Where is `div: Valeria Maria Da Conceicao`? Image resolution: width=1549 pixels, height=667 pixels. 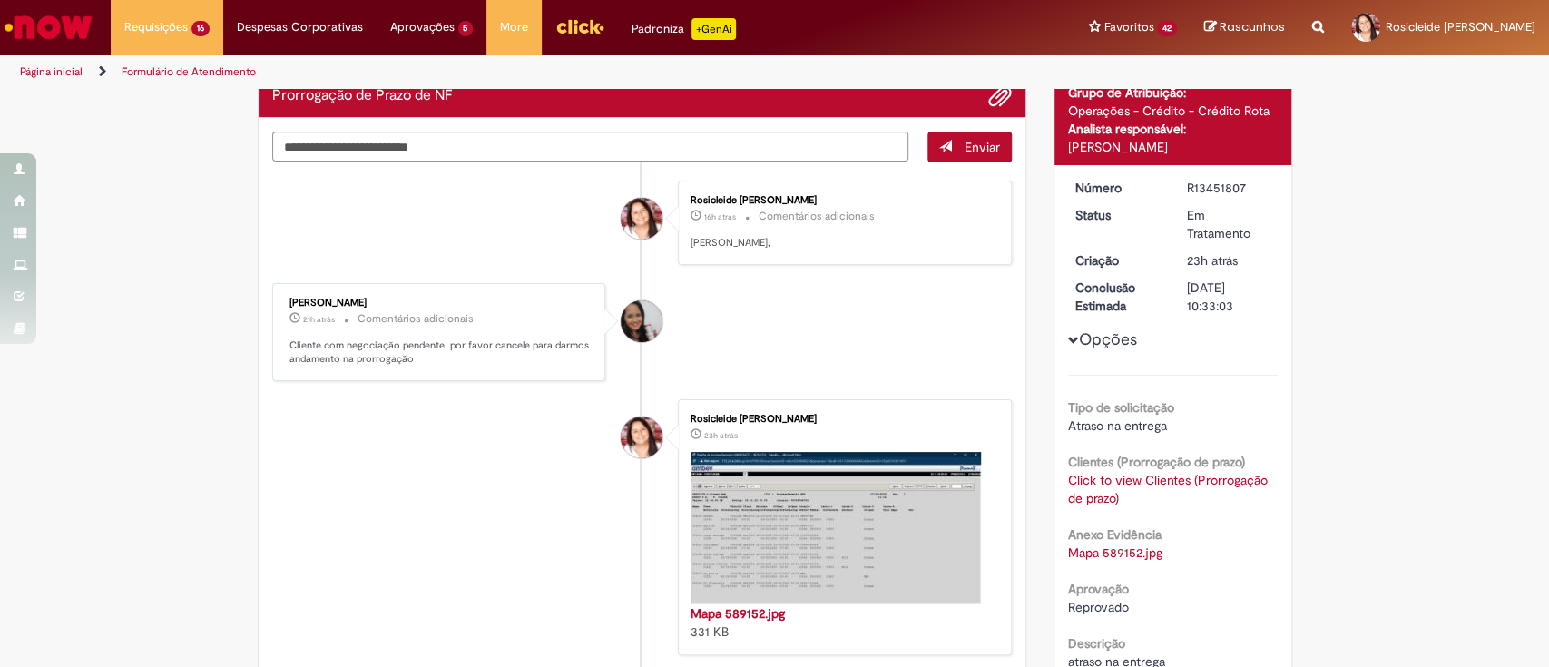 div: Valeria Maria Da Conceicao is located at coordinates (642, 321).